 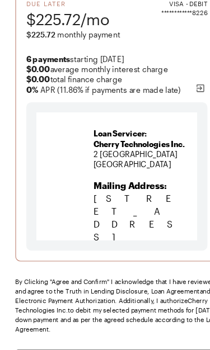 I want to click on button: Agree and Confirm, so click(x=105, y=318).